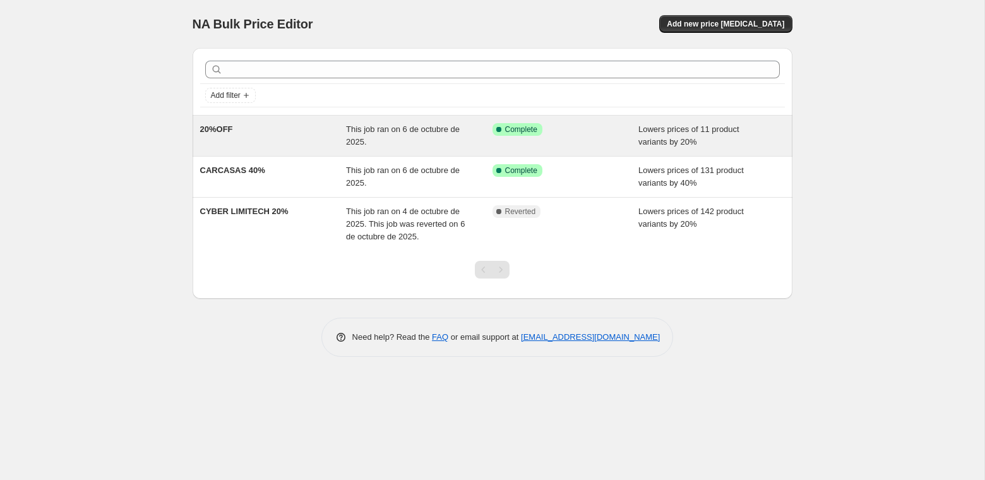 Image resolution: width=985 pixels, height=480 pixels. I want to click on span: 20%OFF, so click(217, 129).